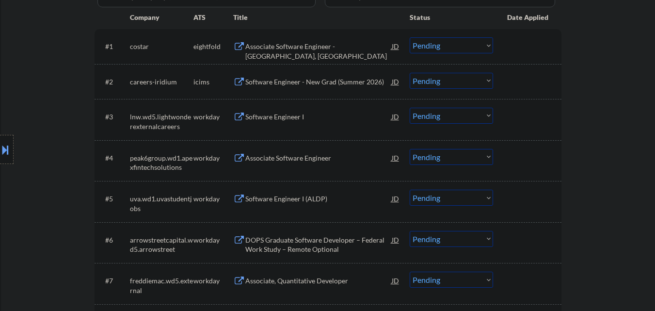 This screenshot has width=655, height=311. Describe the element at coordinates (528, 17) in the screenshot. I see `div: Date Applied` at that location.